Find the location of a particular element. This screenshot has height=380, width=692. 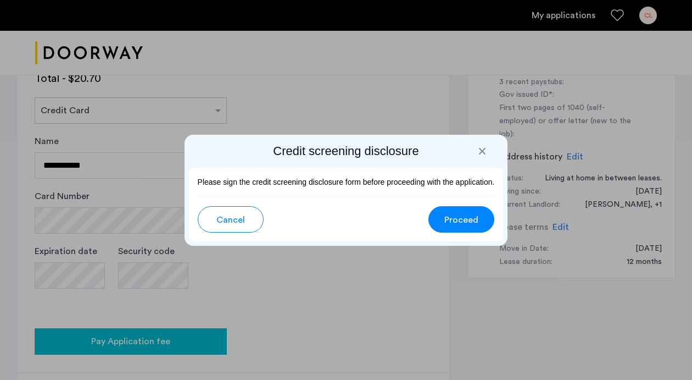

h2: Credit screening disclosure is located at coordinates (346, 151).